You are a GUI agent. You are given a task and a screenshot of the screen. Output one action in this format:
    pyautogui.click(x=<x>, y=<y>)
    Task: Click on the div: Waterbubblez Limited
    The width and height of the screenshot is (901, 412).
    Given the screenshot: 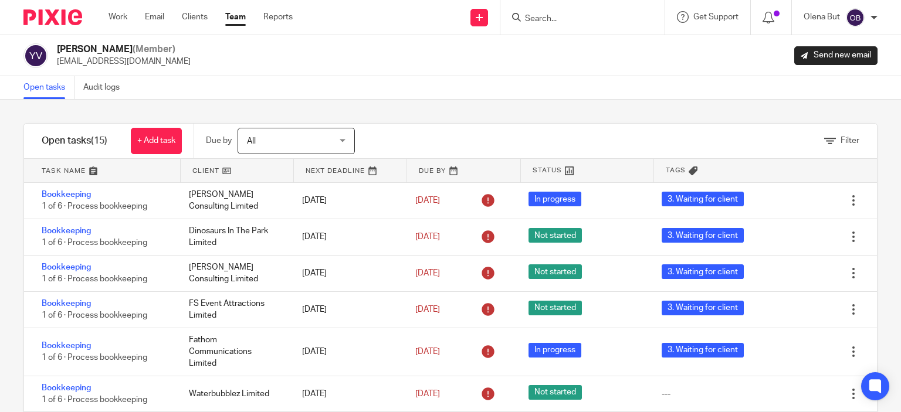 What is the action you would take?
    pyautogui.click(x=233, y=394)
    